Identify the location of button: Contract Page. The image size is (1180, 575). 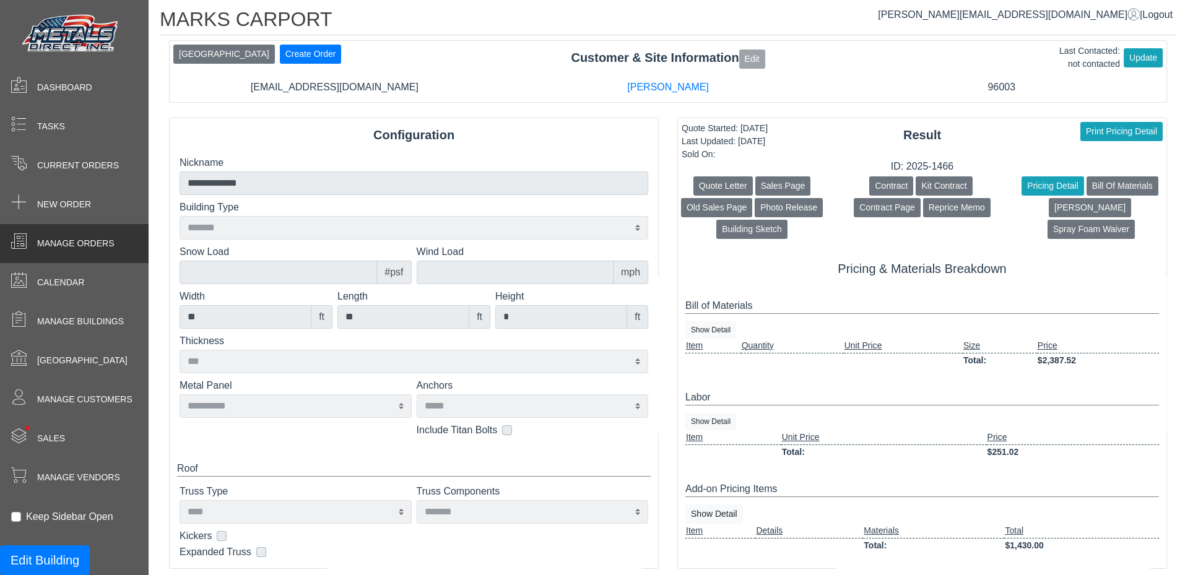
(887, 207).